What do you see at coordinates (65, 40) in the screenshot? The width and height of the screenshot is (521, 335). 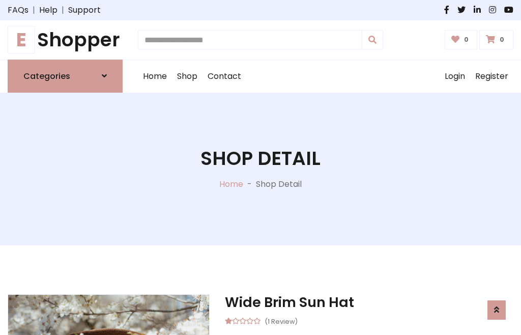 I see `a: EShopper` at bounding box center [65, 40].